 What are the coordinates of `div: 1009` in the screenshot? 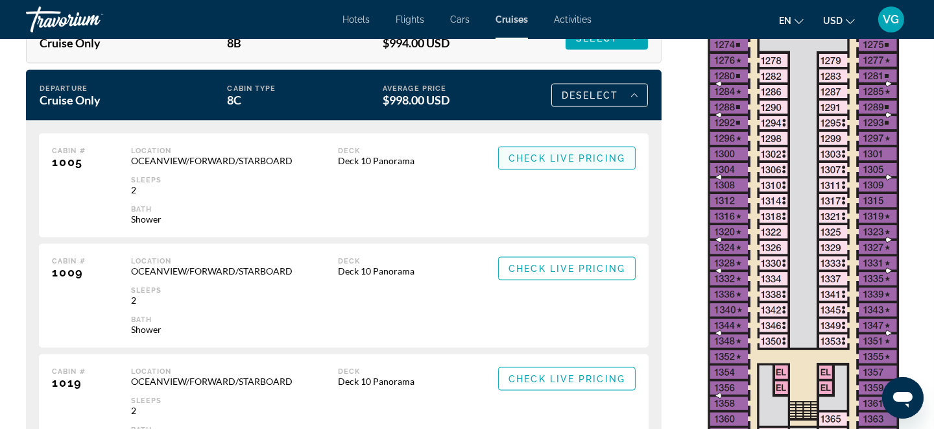 It's located at (69, 272).